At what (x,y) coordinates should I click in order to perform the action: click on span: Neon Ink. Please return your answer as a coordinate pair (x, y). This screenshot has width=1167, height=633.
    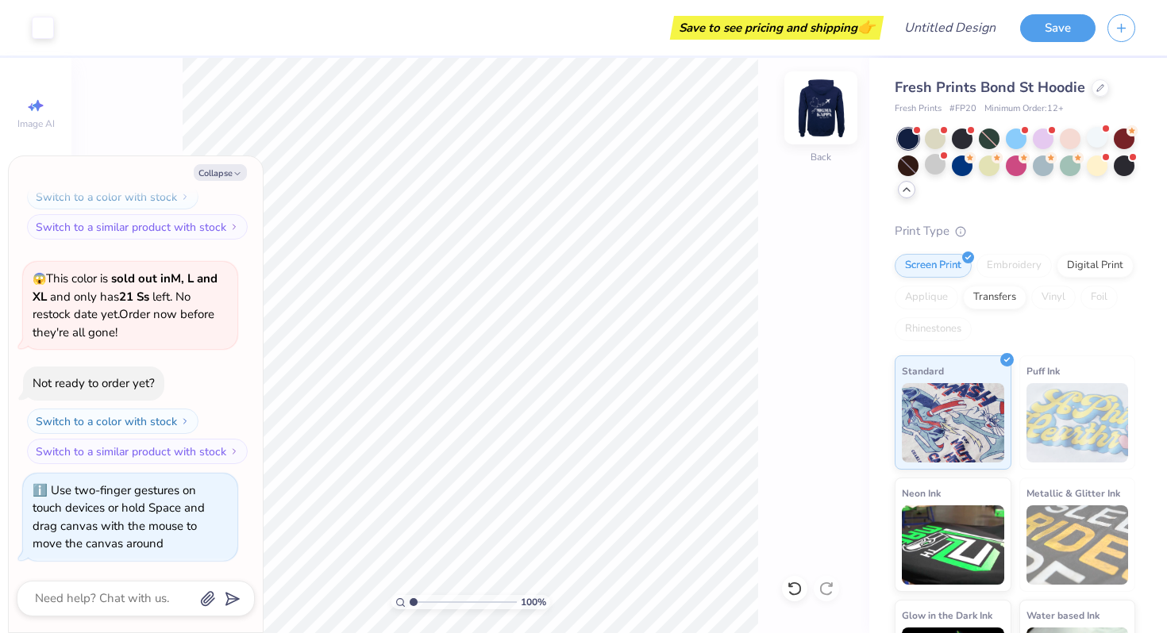
    Looking at the image, I should click on (921, 493).